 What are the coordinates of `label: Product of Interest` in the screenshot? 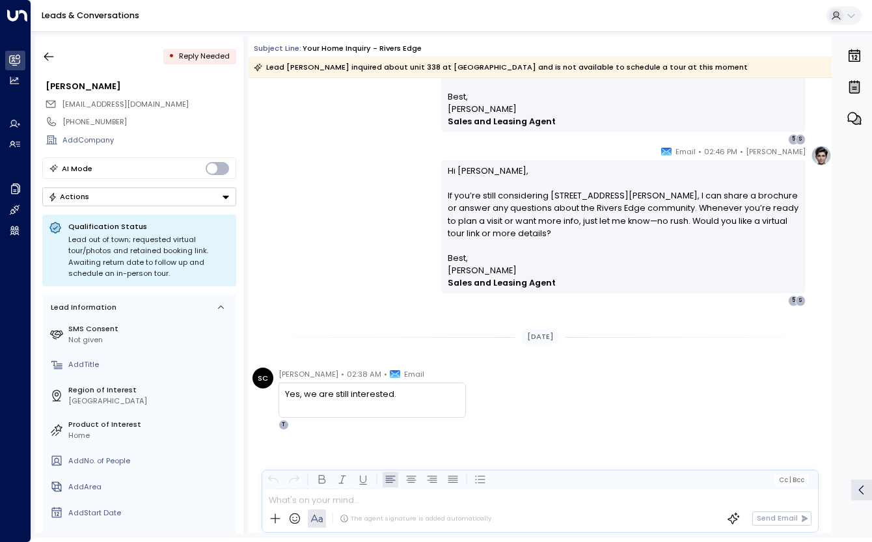 It's located at (150, 424).